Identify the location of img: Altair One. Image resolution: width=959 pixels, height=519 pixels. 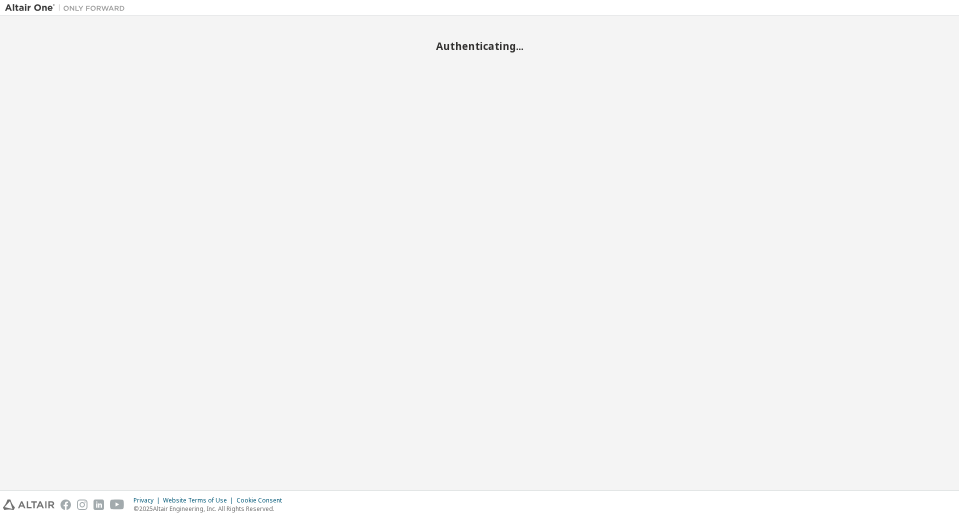
(68, 8).